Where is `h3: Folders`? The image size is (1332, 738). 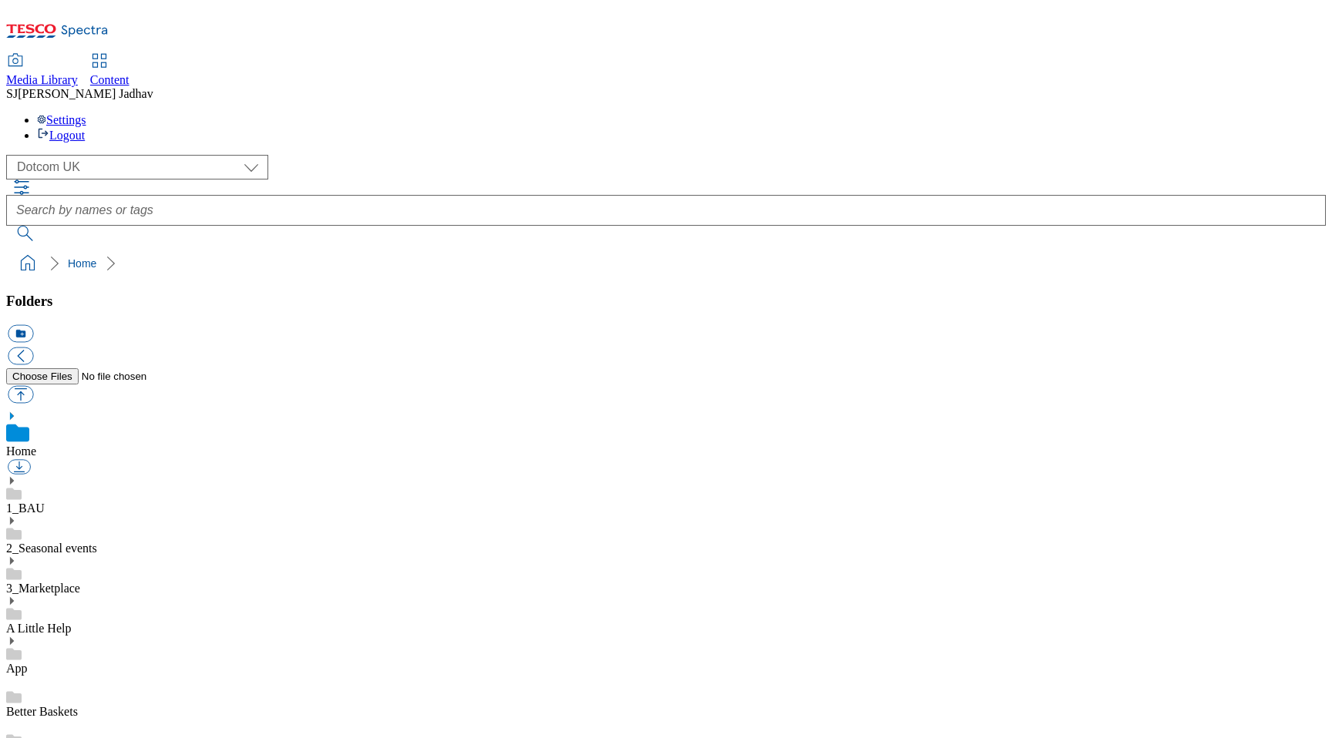 h3: Folders is located at coordinates (666, 301).